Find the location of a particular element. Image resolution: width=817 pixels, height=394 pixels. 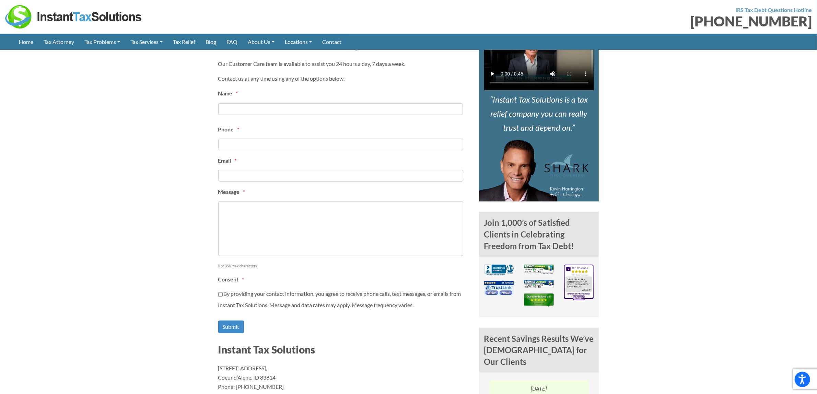

img: TrustLink is located at coordinates (499, 288).